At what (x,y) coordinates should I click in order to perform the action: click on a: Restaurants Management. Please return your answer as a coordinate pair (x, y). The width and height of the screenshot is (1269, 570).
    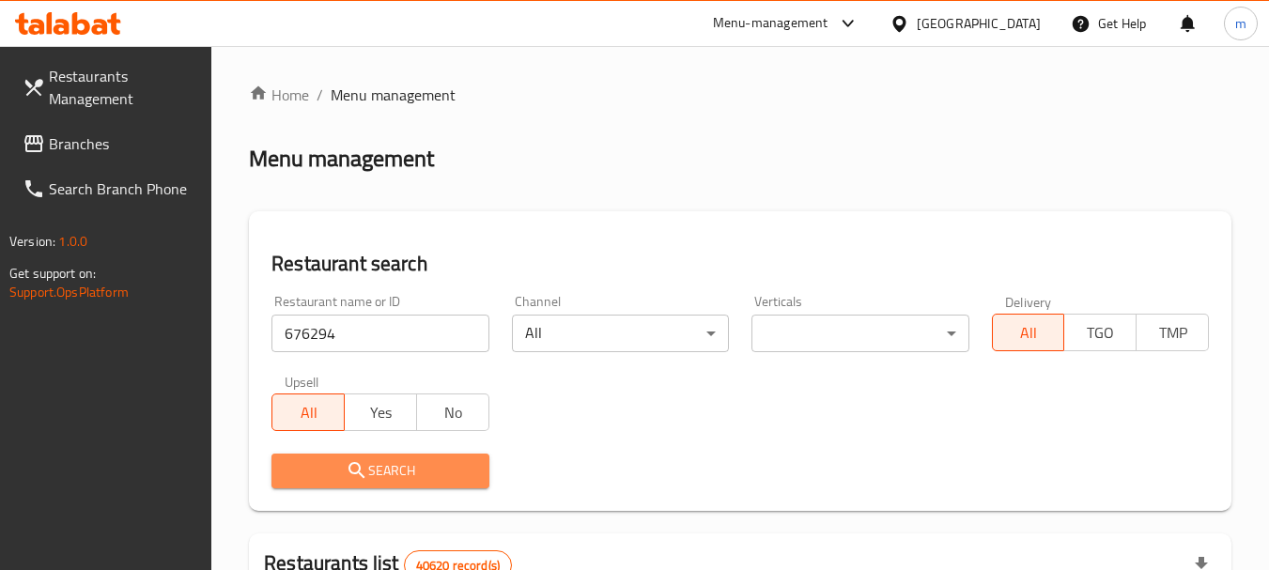
    Looking at the image, I should click on (110, 87).